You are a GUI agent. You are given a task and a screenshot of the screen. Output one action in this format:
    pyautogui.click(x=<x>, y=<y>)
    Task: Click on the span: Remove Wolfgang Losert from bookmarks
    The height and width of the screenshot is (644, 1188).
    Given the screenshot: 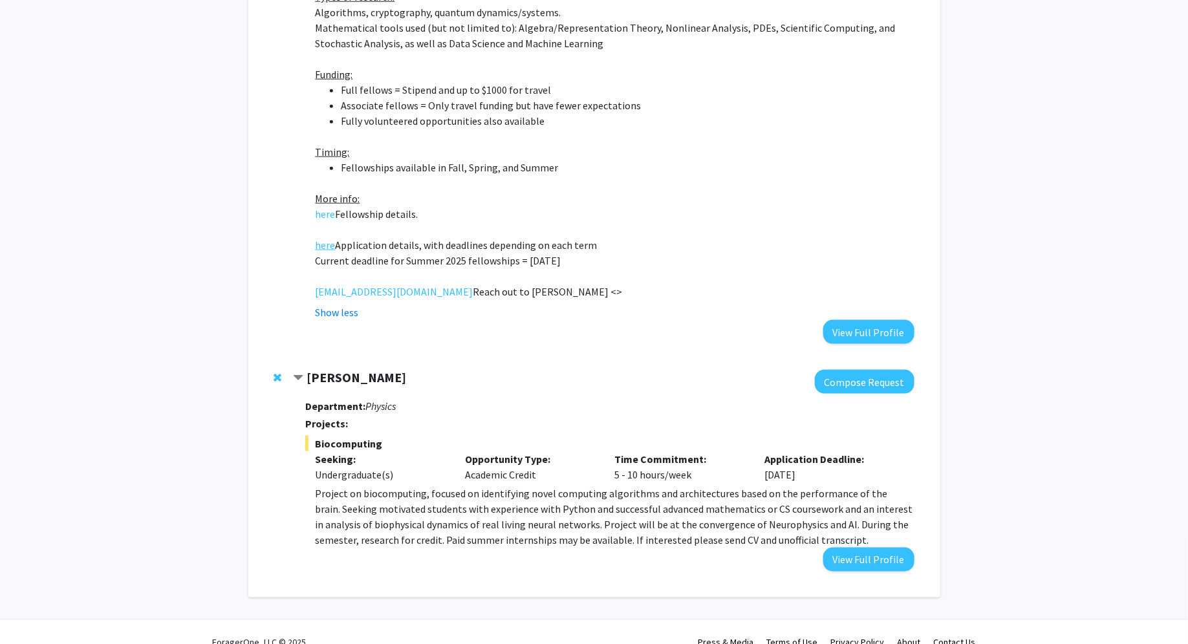 What is the action you would take?
    pyautogui.click(x=278, y=378)
    